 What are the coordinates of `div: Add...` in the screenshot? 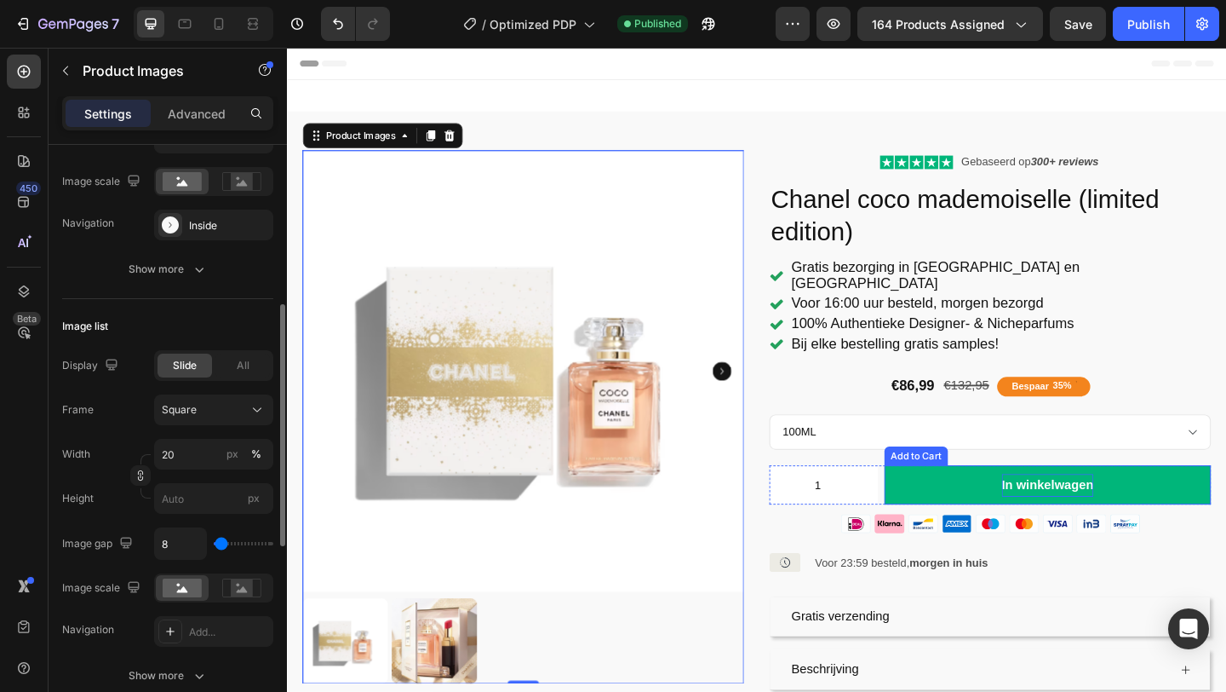 It's located at (229, 632).